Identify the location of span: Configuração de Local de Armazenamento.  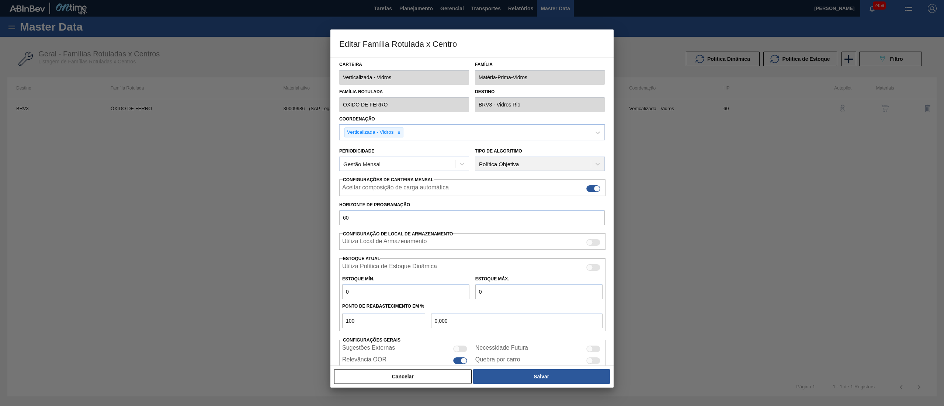
(398, 234).